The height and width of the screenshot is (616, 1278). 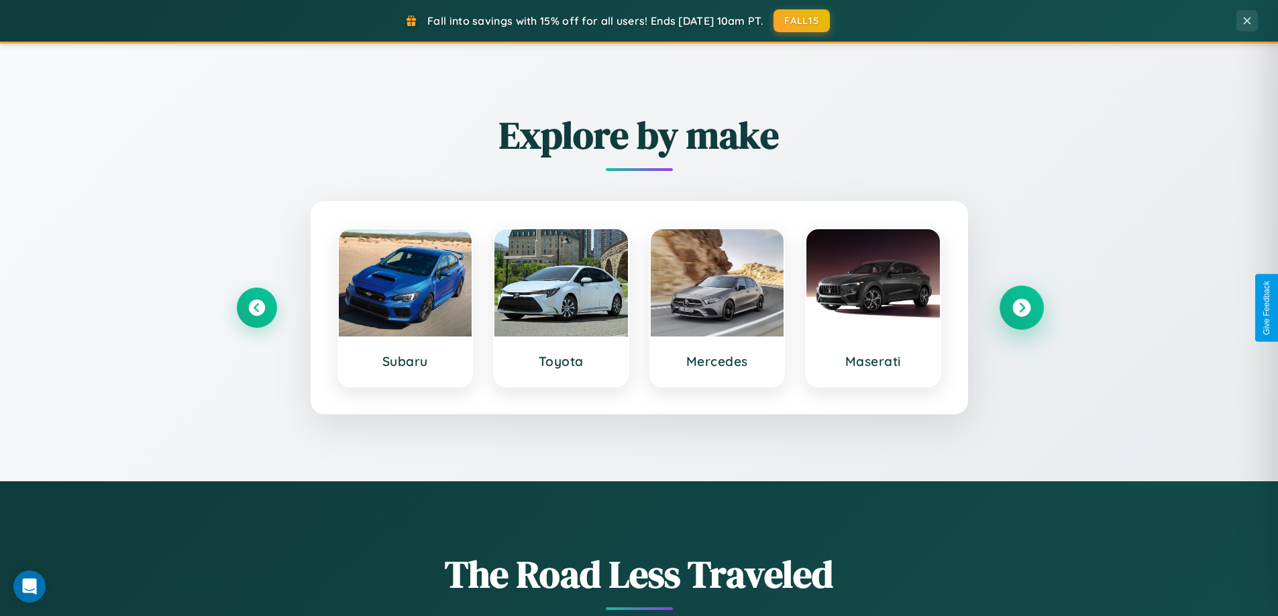 I want to click on h2: Explore by make, so click(x=639, y=135).